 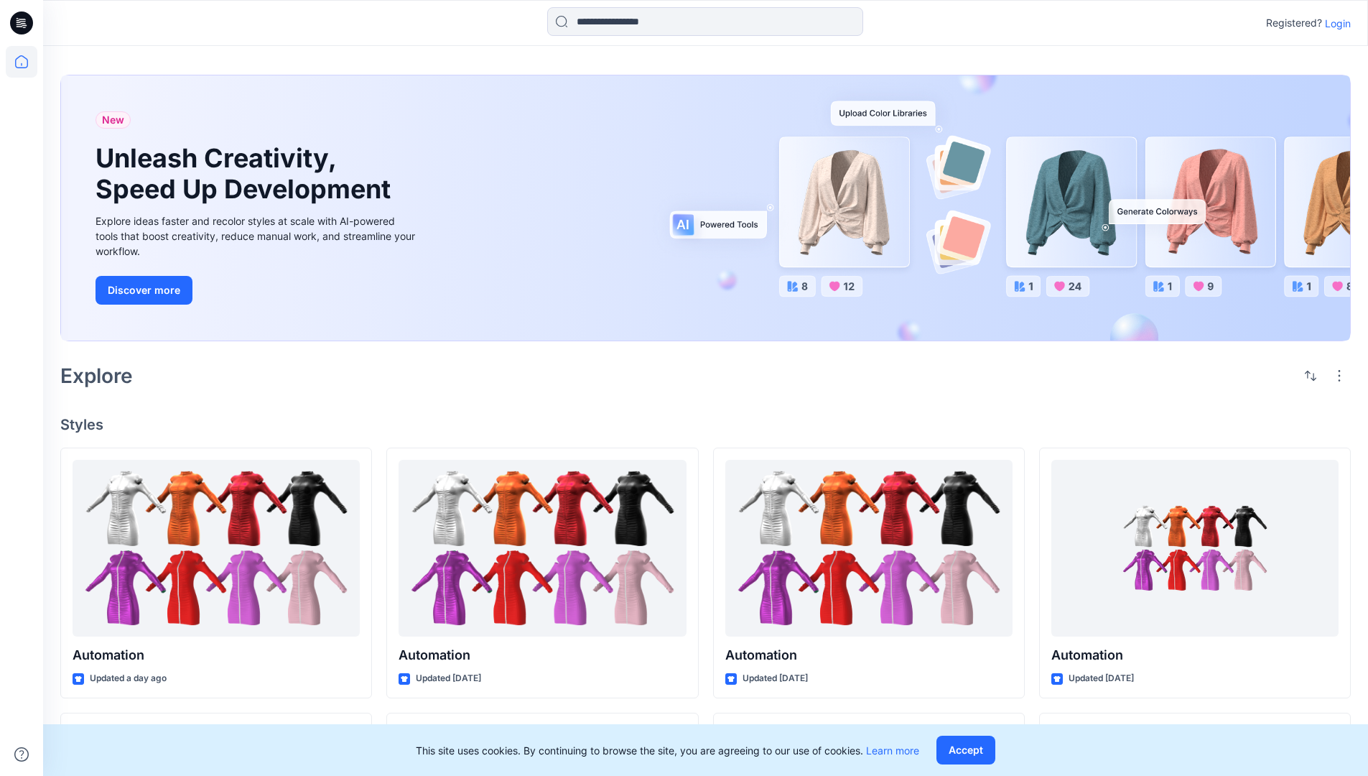 I want to click on h4: Styles, so click(x=705, y=425).